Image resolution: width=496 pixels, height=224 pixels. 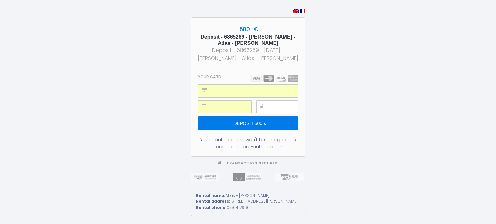 I want to click on strong: Rental phone:, so click(x=211, y=208).